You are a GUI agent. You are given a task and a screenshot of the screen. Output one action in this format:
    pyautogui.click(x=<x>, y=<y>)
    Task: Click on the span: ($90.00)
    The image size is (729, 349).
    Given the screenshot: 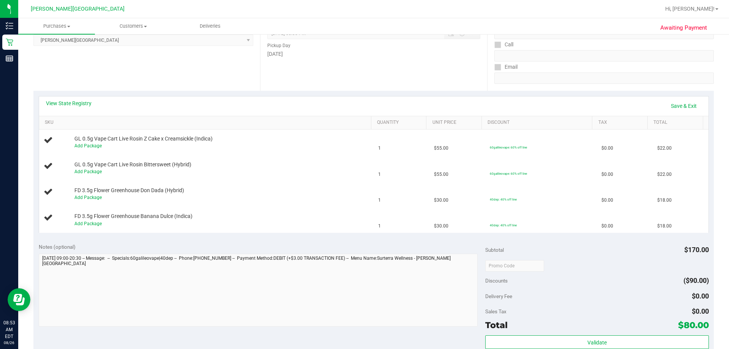 What is the action you would take?
    pyautogui.click(x=696, y=280)
    